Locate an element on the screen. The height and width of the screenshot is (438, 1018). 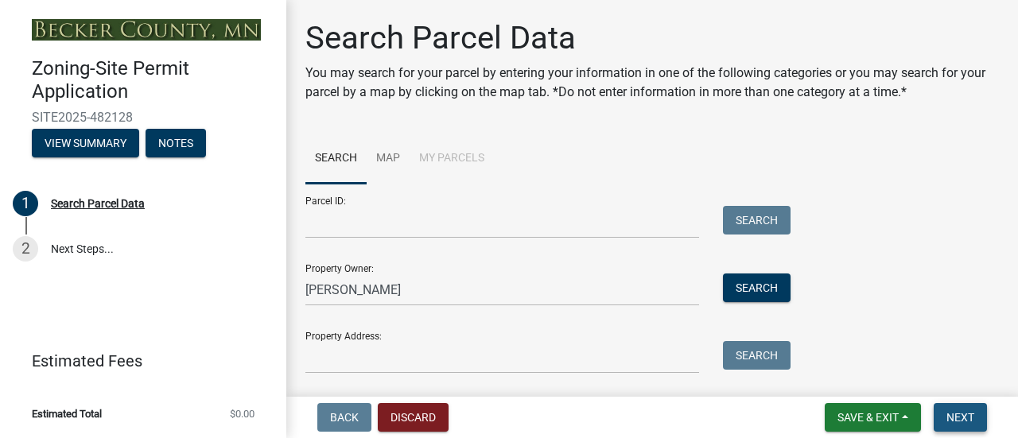
div: 1 is located at coordinates (25, 204).